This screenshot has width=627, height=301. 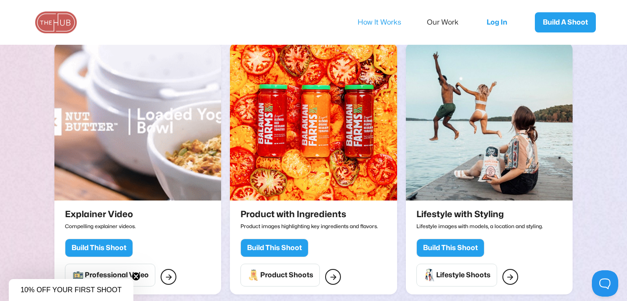 I want to click on h2: Explainer Video, so click(x=99, y=214).